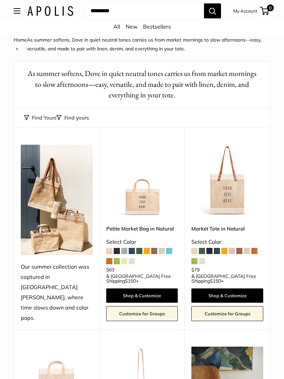 The width and height of the screenshot is (284, 379). I want to click on span: $79, so click(195, 270).